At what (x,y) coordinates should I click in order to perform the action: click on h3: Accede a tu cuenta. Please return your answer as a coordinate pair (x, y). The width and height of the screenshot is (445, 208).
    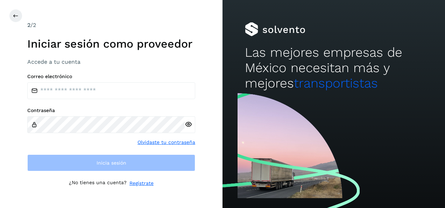
    Looking at the image, I should click on (111, 62).